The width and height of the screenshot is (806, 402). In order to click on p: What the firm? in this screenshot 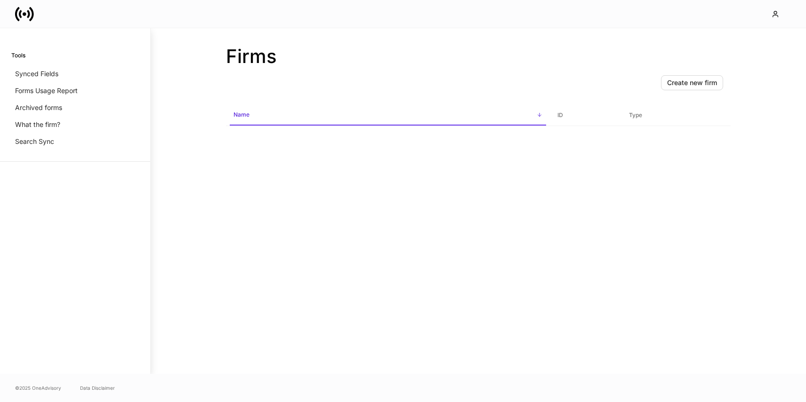, I will do `click(38, 125)`.